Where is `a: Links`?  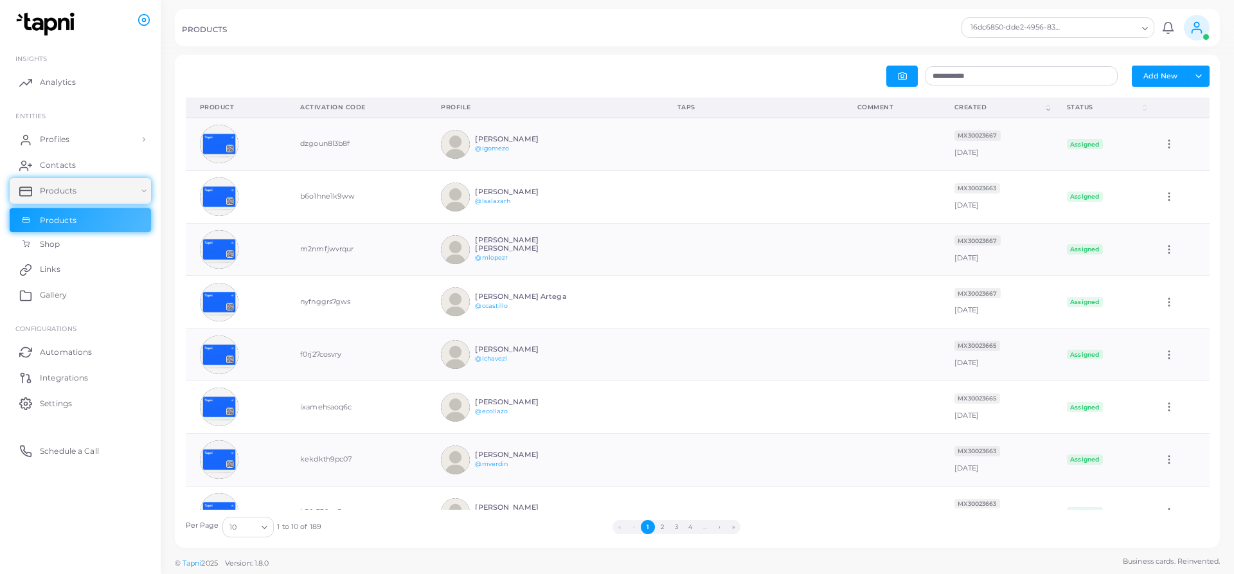 a: Links is located at coordinates (80, 269).